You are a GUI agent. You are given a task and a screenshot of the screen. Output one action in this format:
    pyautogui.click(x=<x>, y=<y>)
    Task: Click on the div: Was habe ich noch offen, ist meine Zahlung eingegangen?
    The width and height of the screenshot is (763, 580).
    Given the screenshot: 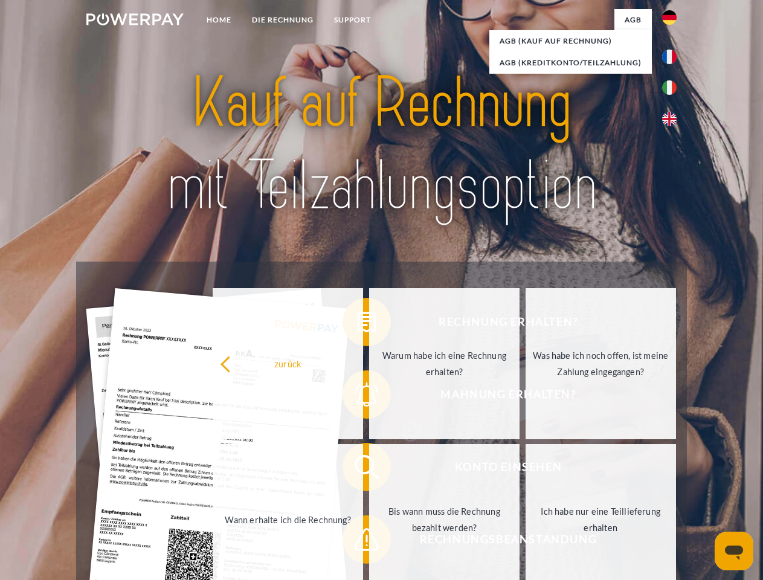 What is the action you would take?
    pyautogui.click(x=600, y=364)
    